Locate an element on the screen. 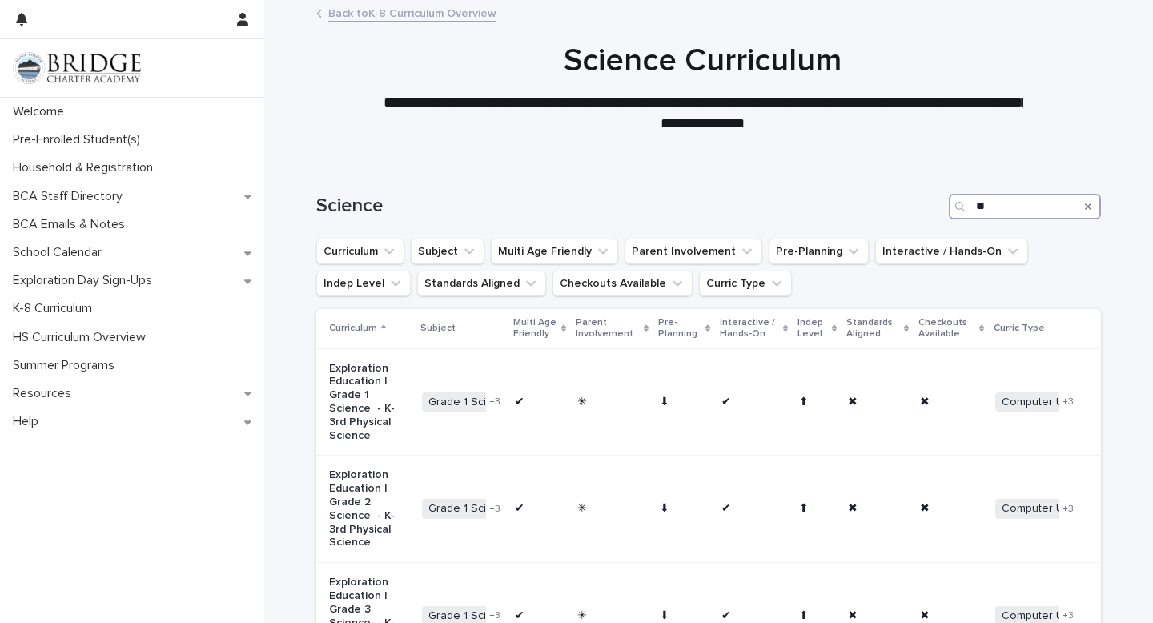  tr: Exploration Education | Grade 2 Science - K-3rd Physical ScienceGrade 1 Science+3✔✳⬇✔⬆✖✖Computer ... is located at coordinates (708, 509).